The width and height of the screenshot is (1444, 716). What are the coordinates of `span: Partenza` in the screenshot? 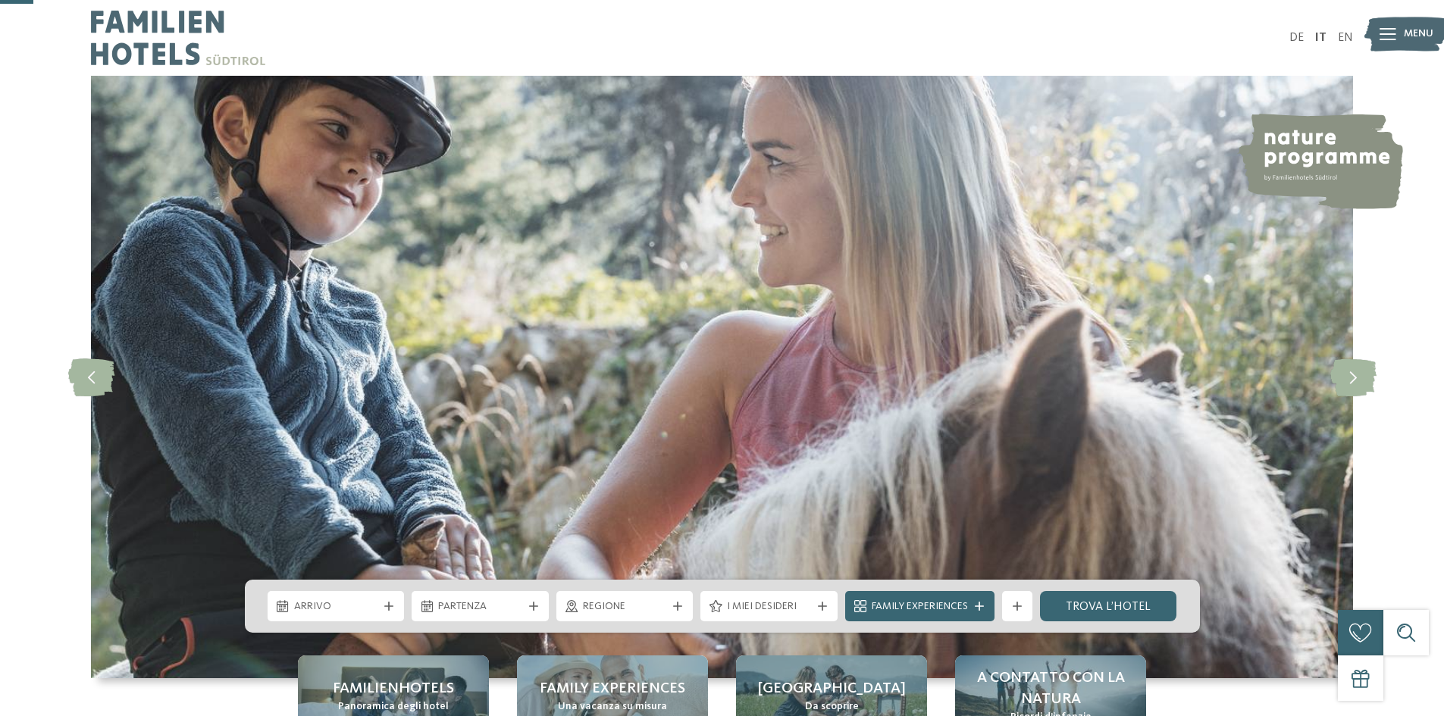 It's located at (480, 607).